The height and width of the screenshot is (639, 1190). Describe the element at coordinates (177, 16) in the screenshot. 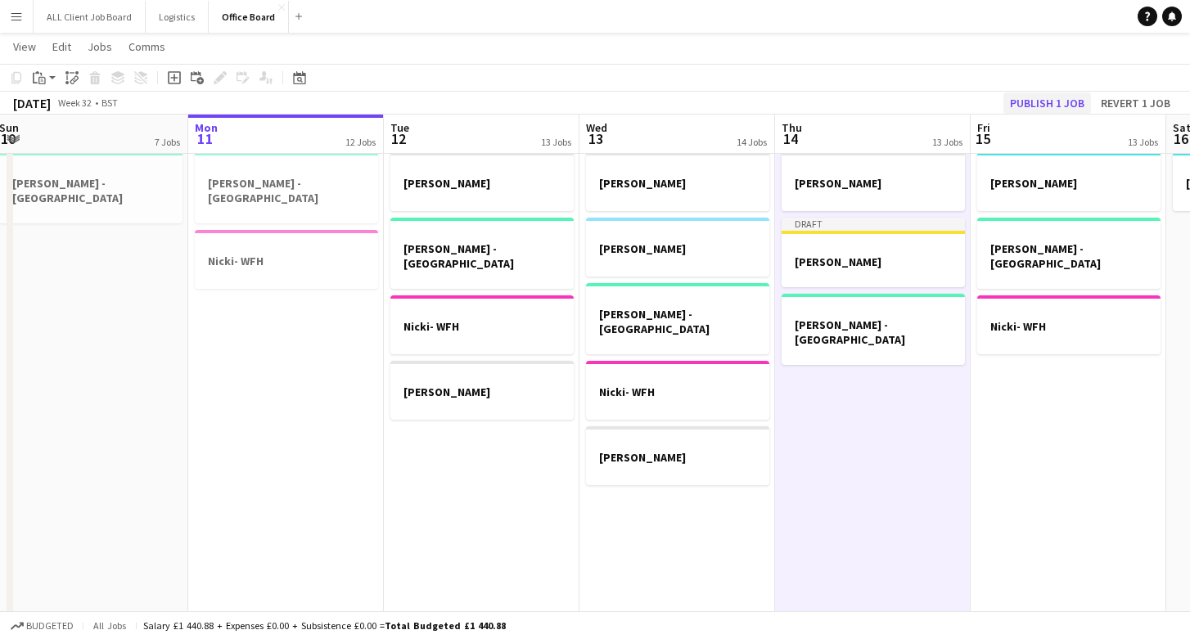

I see `button: Logistics` at that location.